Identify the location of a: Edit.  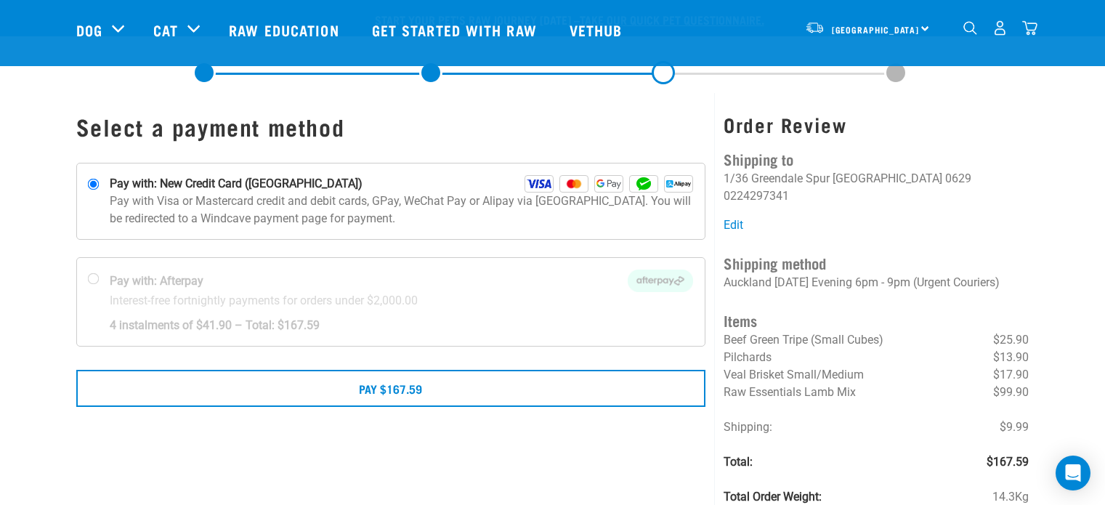
(733, 225).